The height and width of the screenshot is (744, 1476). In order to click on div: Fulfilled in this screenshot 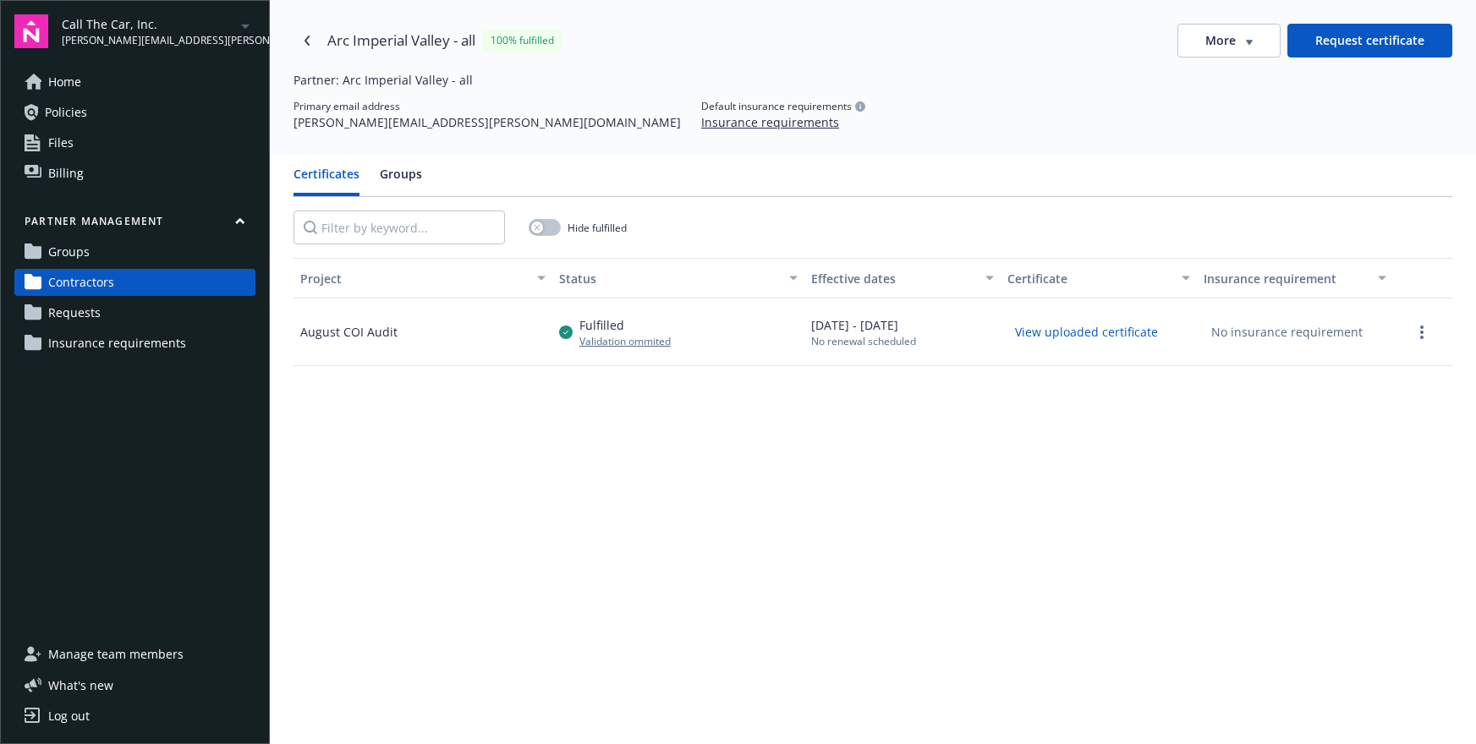, I will do `click(625, 325)`.